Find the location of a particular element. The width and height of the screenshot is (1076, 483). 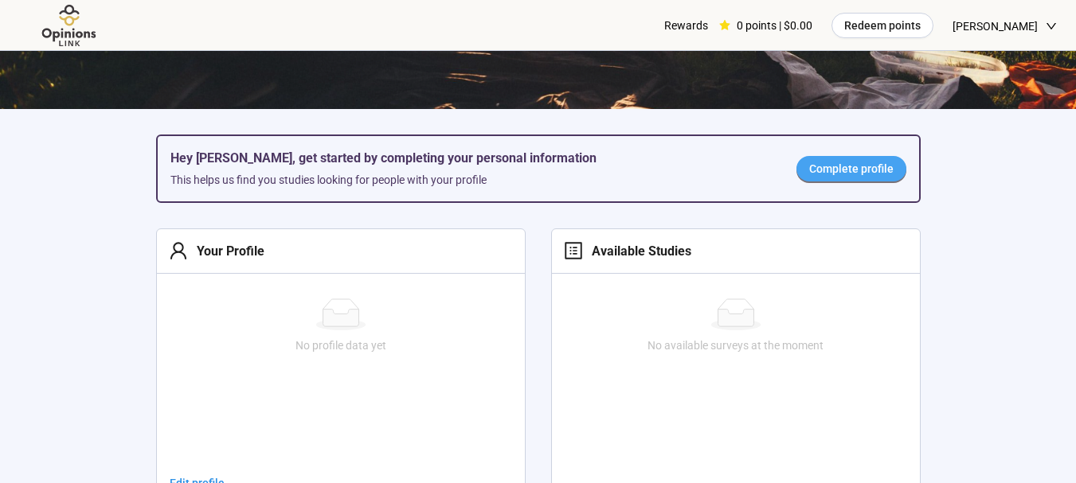

span: down is located at coordinates (1051, 26).